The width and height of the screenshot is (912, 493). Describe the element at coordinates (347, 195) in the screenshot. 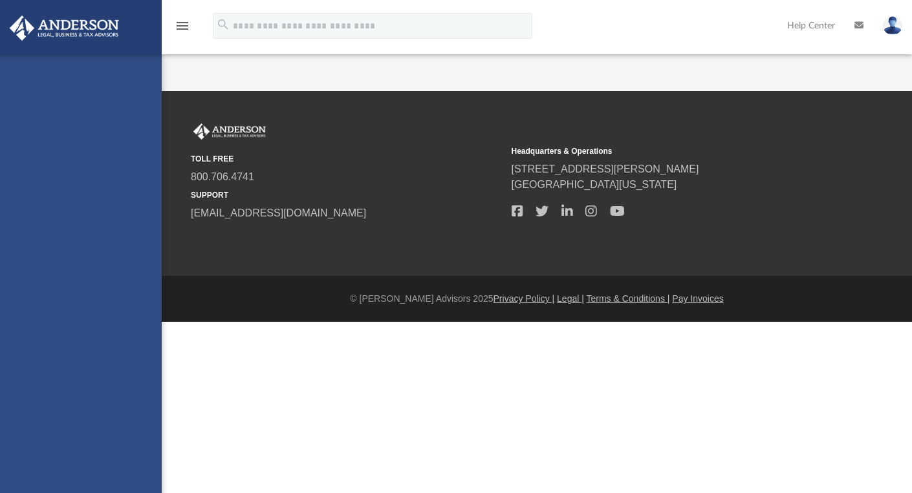

I see `small: SUPPORT` at that location.